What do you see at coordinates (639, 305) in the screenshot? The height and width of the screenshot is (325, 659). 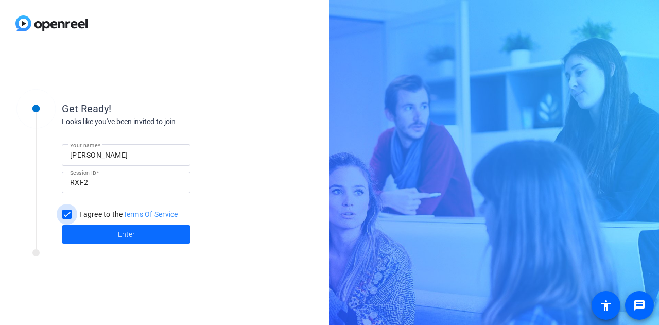 I see `mat-icon: message` at bounding box center [639, 305].